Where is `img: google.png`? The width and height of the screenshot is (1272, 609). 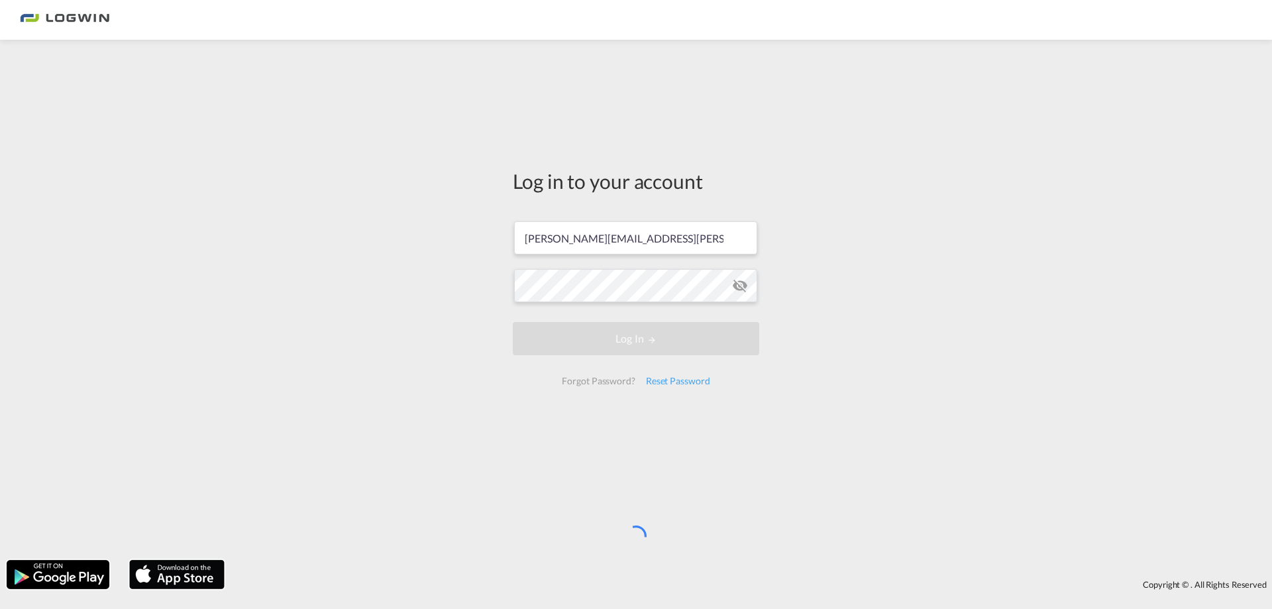 img: google.png is located at coordinates (58, 574).